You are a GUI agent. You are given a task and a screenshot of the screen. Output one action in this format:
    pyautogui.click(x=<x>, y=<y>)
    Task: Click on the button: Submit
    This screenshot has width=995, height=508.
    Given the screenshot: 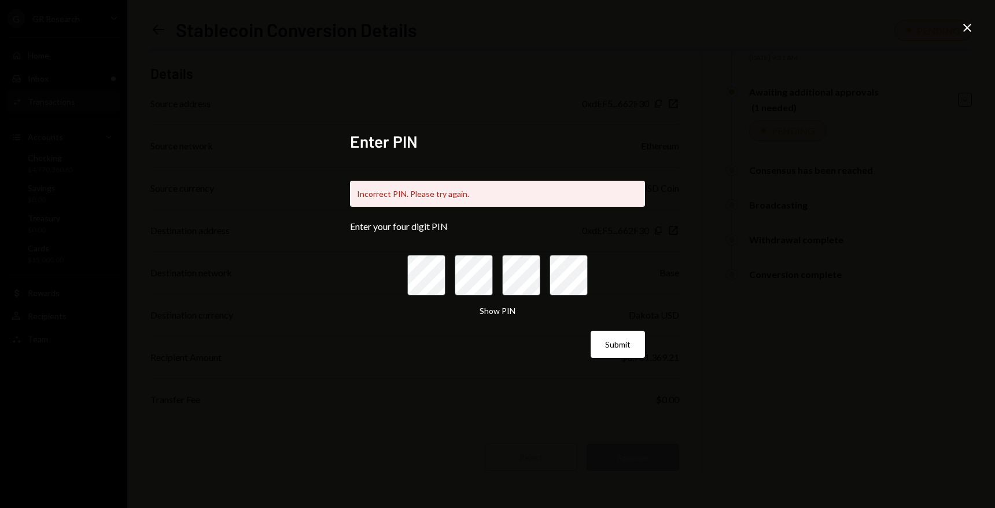 What is the action you would take?
    pyautogui.click(x=618, y=344)
    